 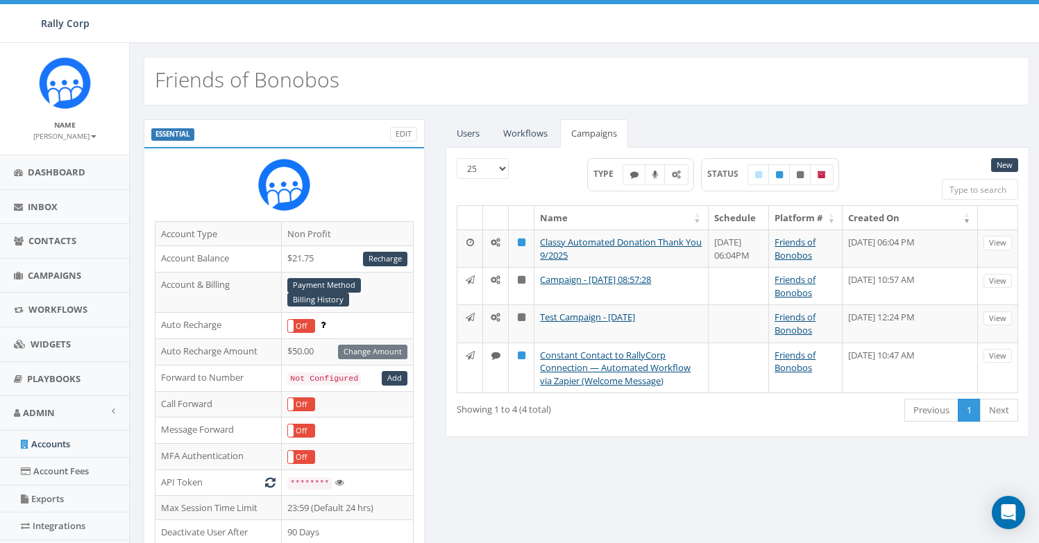 What do you see at coordinates (348, 352) in the screenshot?
I see `td: $50.00` at bounding box center [348, 352].